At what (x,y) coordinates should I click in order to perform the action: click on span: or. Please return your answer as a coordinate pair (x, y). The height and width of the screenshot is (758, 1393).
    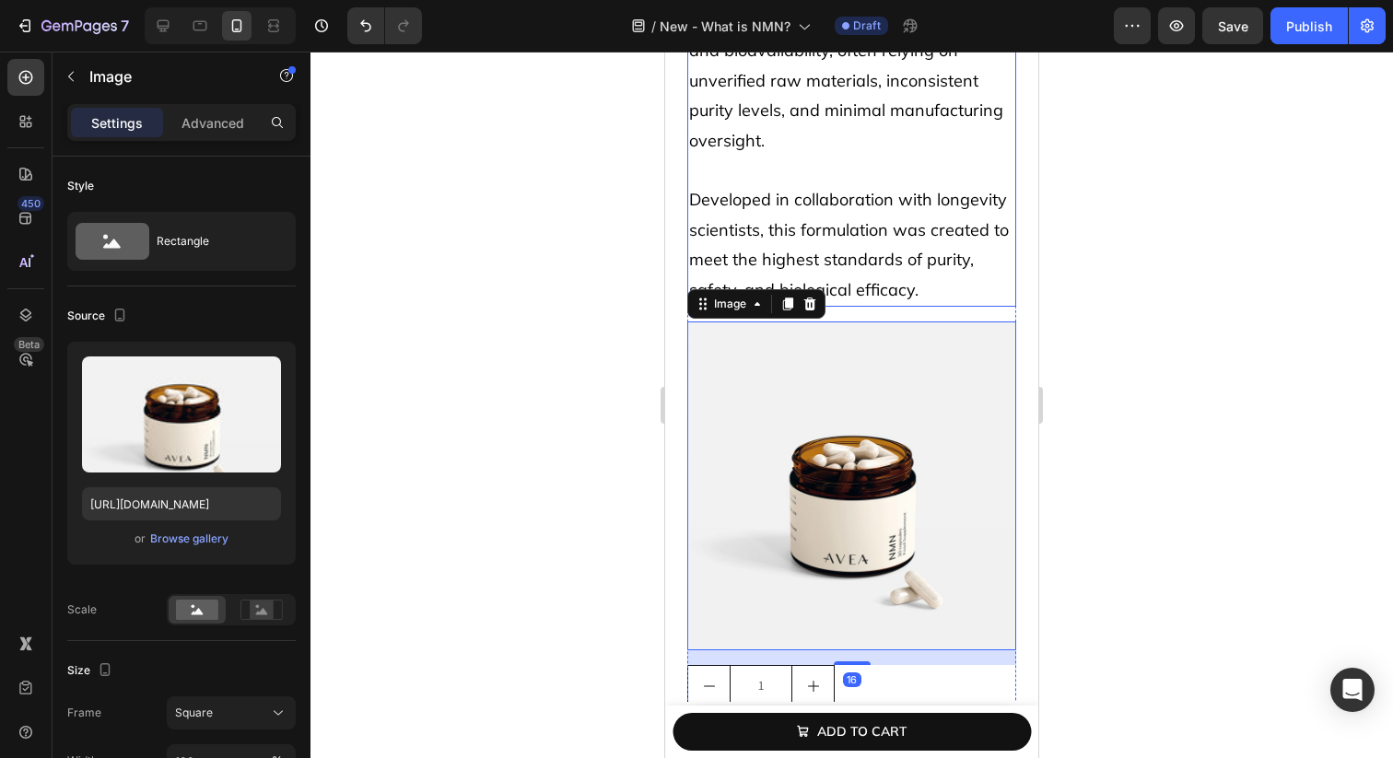
    Looking at the image, I should click on (140, 539).